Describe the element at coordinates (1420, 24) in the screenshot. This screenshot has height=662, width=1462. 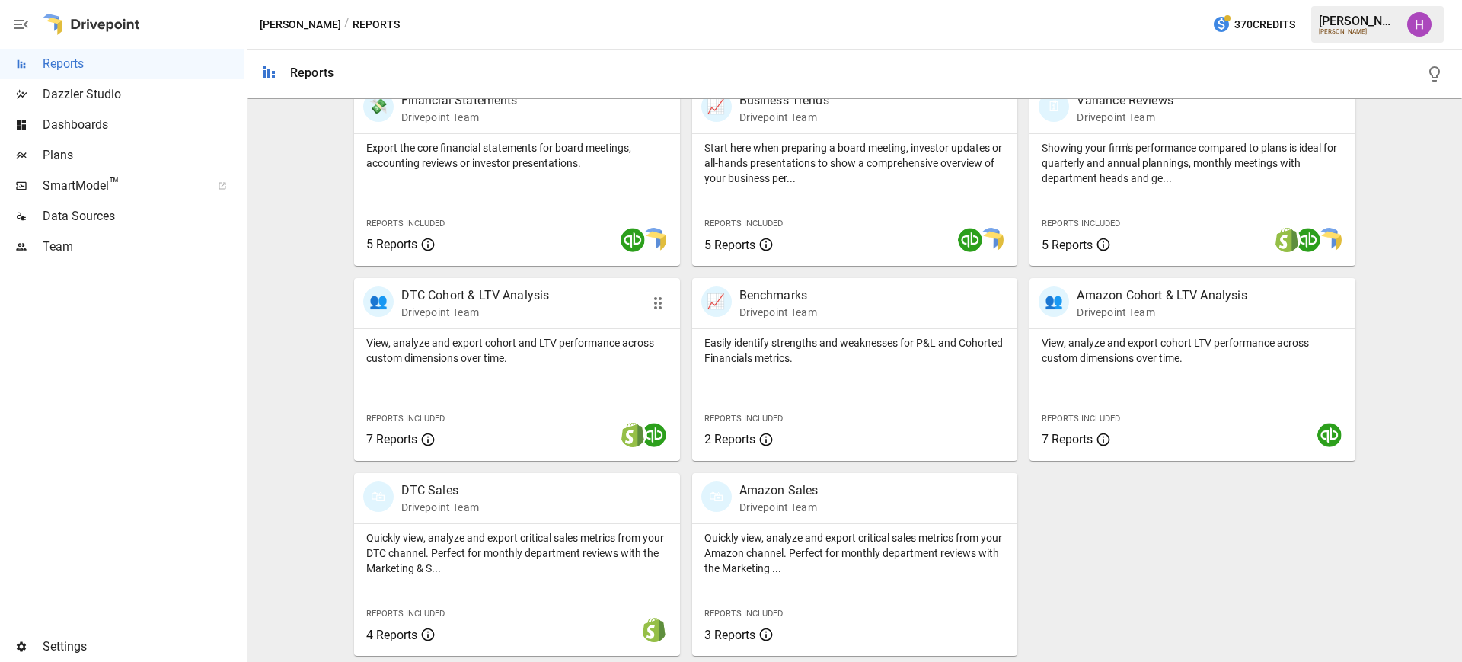
I see `div: Harry Antonio` at that location.